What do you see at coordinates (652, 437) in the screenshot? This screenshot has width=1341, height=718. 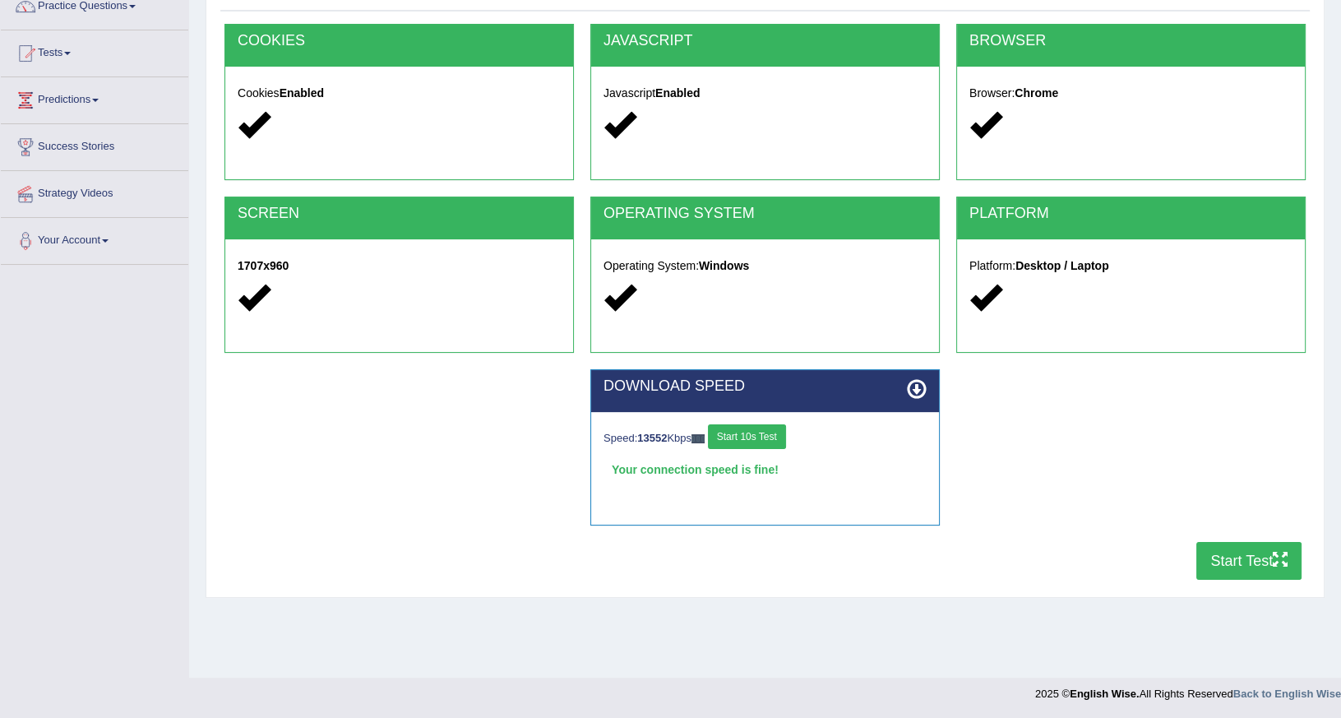 I see `strong: 13552` at bounding box center [652, 437].